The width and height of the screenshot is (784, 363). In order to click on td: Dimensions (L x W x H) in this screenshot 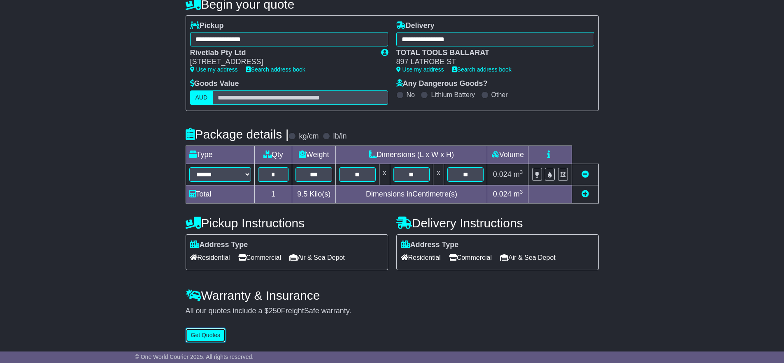, I will do `click(411, 155)`.